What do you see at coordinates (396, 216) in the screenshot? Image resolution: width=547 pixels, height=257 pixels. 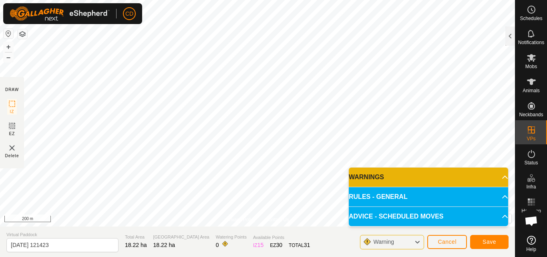 I see `span: ADVICE - SCHEDULED MOVES` at bounding box center [396, 216].